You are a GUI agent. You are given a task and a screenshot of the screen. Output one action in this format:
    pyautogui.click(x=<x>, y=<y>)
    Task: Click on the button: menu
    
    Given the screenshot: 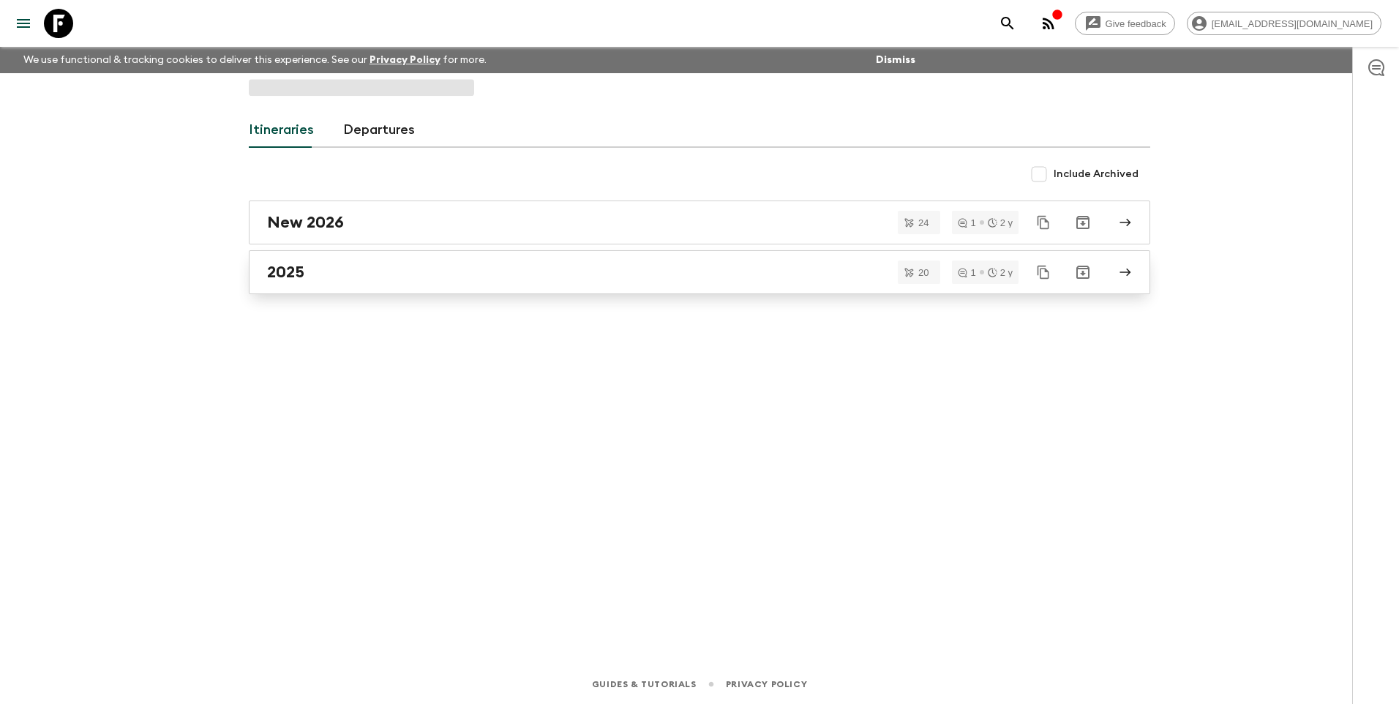 What is the action you would take?
    pyautogui.click(x=23, y=23)
    